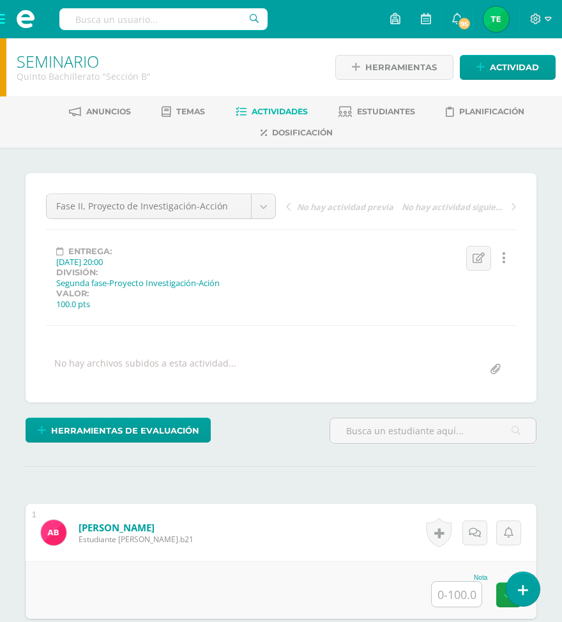  Describe the element at coordinates (90, 251) in the screenshot. I see `span: Entrega:` at that location.